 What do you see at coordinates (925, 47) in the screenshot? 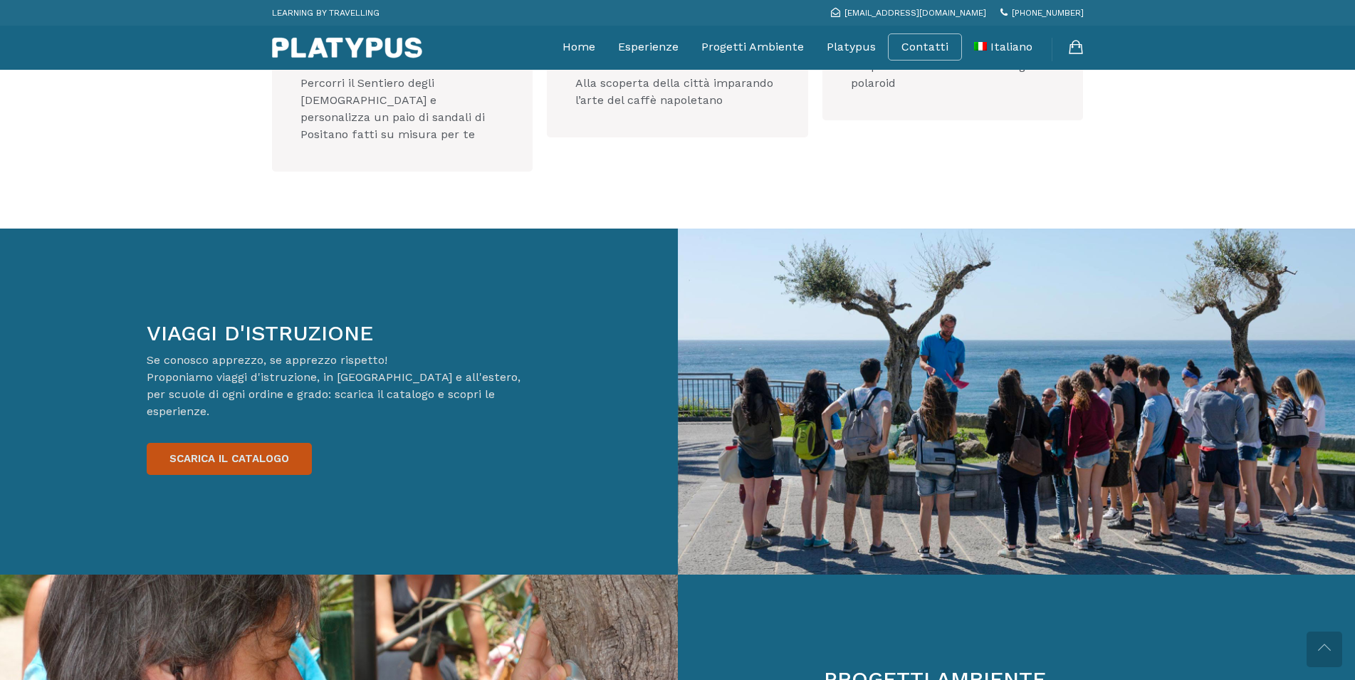
I see `a: Contatti` at bounding box center [925, 47].